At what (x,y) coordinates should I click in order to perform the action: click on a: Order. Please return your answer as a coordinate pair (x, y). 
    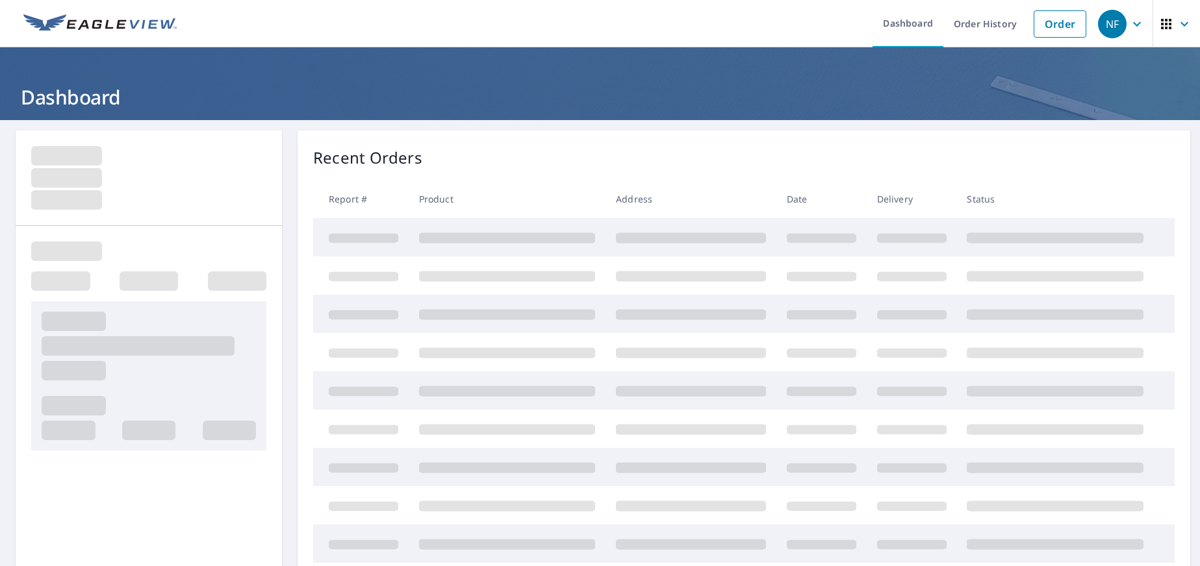
    Looking at the image, I should click on (1059, 24).